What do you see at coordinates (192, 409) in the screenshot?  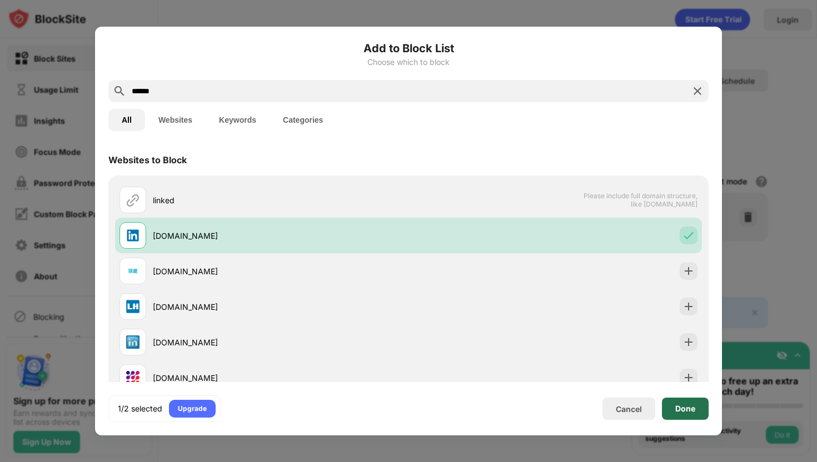 I see `div: Upgrade` at bounding box center [192, 409].